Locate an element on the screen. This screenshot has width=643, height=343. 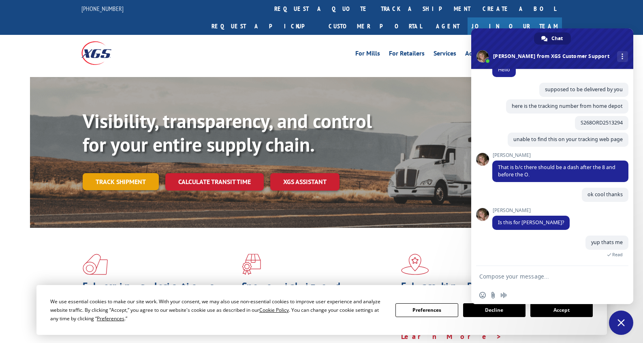
a: Request a pickup is located at coordinates (264, 26).